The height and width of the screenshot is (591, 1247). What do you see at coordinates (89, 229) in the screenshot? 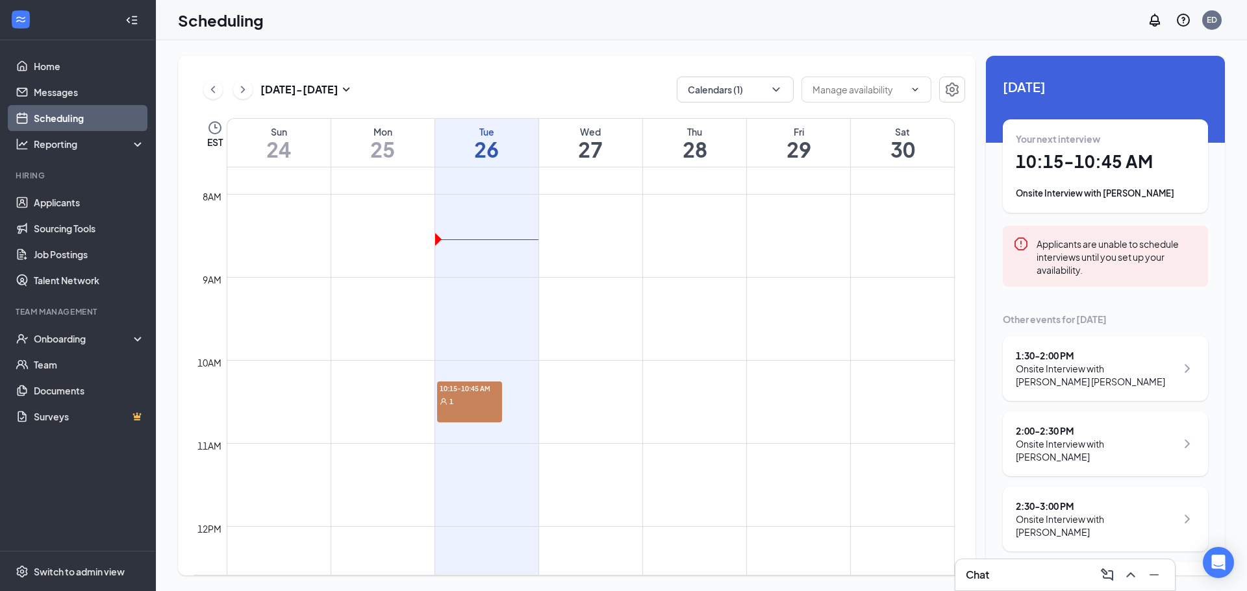
I see `a: Sourcing Tools` at bounding box center [89, 229].